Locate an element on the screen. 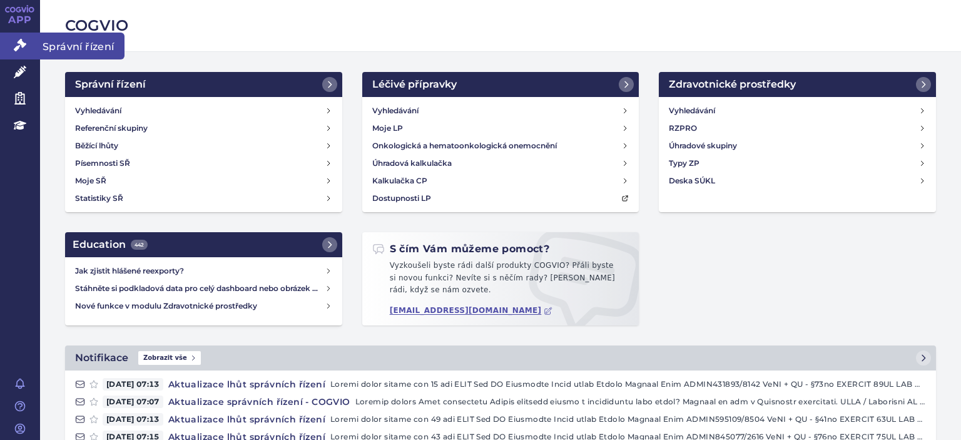  span: 442 is located at coordinates (139, 245).